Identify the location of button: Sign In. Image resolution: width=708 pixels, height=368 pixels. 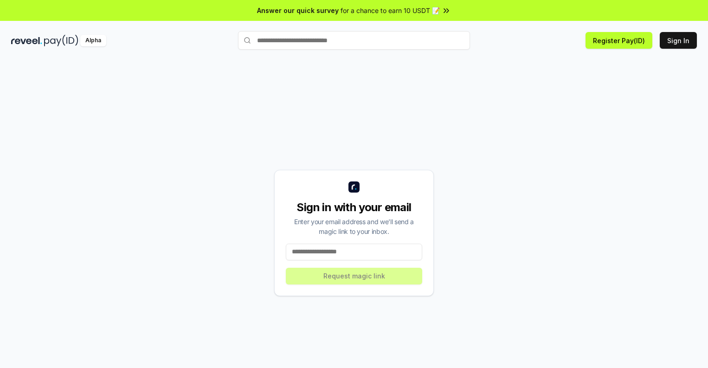
(678, 40).